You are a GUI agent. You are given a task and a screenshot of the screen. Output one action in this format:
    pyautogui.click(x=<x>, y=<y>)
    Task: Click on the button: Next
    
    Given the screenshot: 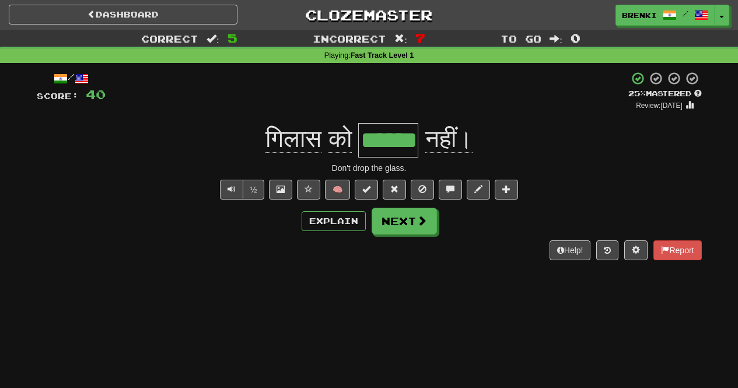 What is the action you would take?
    pyautogui.click(x=404, y=221)
    